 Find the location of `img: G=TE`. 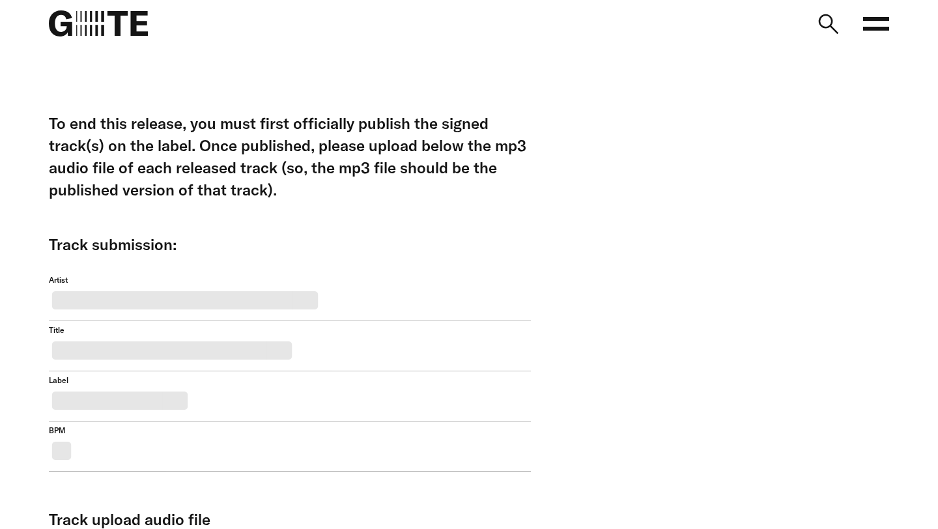

img: G=TE is located at coordinates (98, 23).